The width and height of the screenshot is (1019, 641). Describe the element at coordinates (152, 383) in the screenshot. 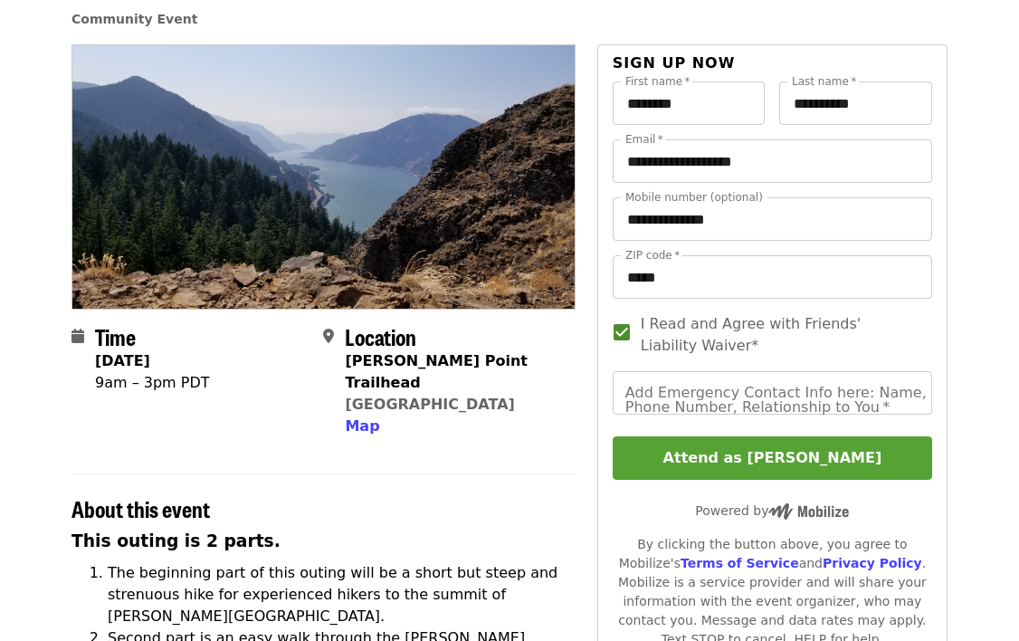

I see `div: 9am – 3pm PDT` at that location.